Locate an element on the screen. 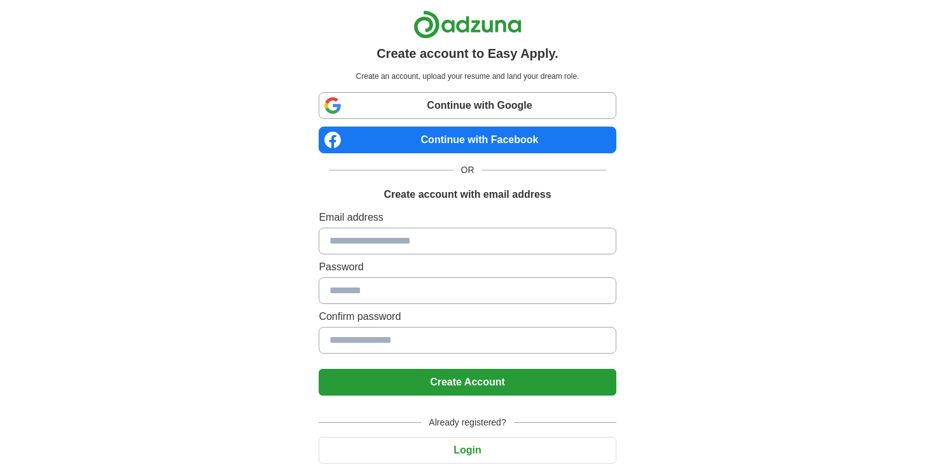  h1: Create account to Easy Apply. is located at coordinates (468, 53).